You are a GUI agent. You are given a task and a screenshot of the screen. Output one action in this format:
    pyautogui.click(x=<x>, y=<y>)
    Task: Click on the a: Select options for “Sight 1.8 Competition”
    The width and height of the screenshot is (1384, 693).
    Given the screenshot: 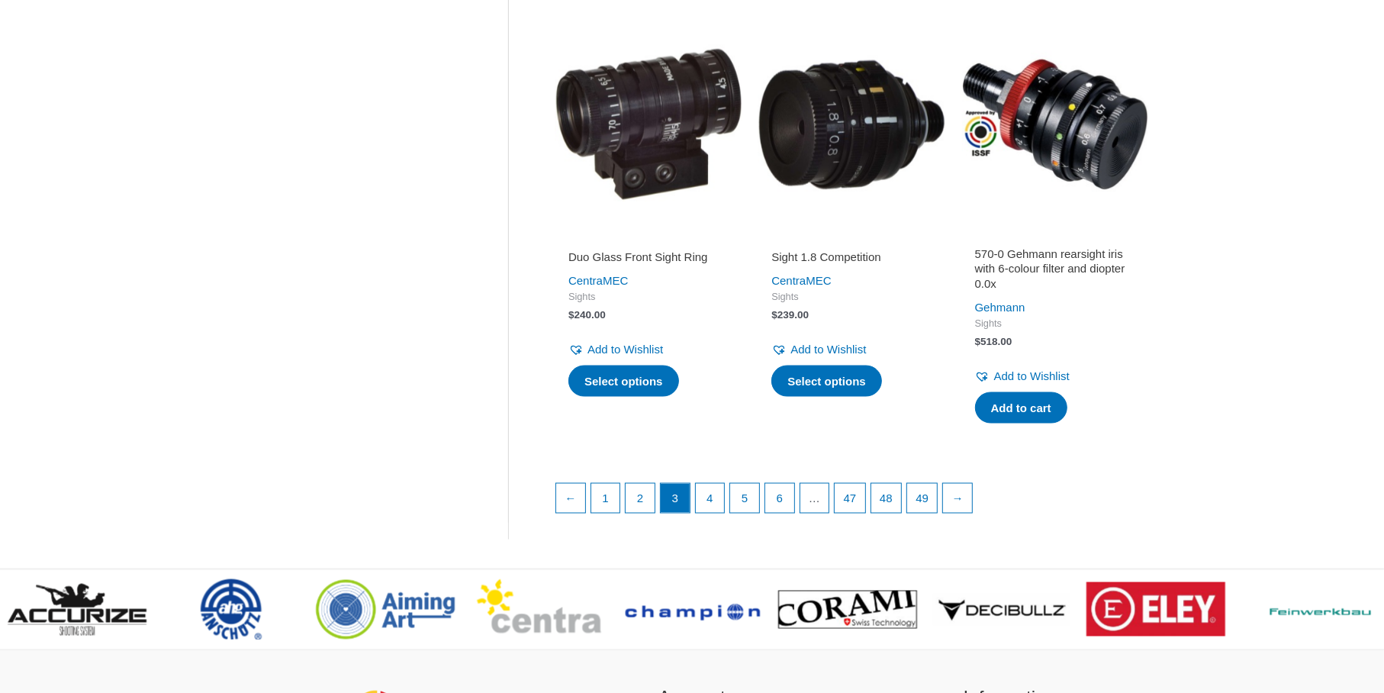 What is the action you would take?
    pyautogui.click(x=826, y=382)
    